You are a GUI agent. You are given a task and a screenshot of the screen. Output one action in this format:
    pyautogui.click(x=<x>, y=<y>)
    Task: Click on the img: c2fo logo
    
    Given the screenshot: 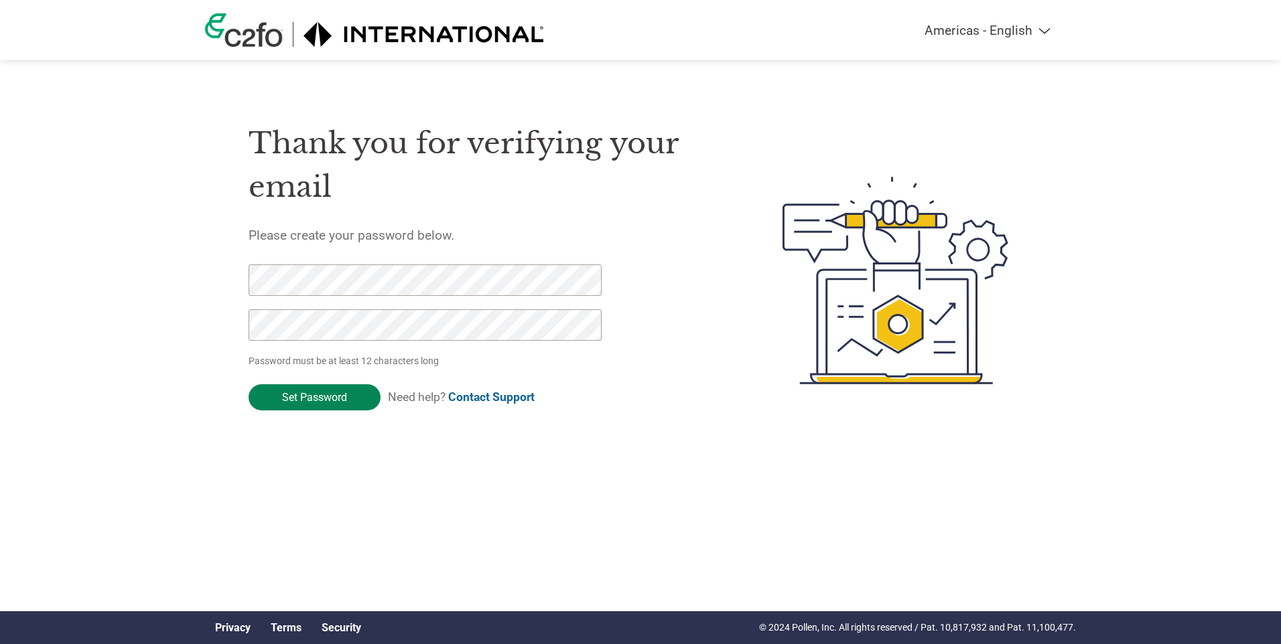 What is the action you would take?
    pyautogui.click(x=244, y=30)
    